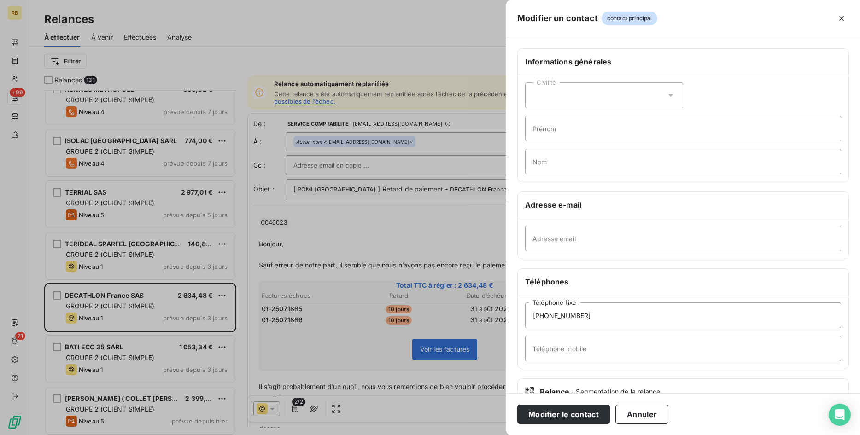 The width and height of the screenshot is (860, 435). I want to click on button: Modifier le contact, so click(563, 415).